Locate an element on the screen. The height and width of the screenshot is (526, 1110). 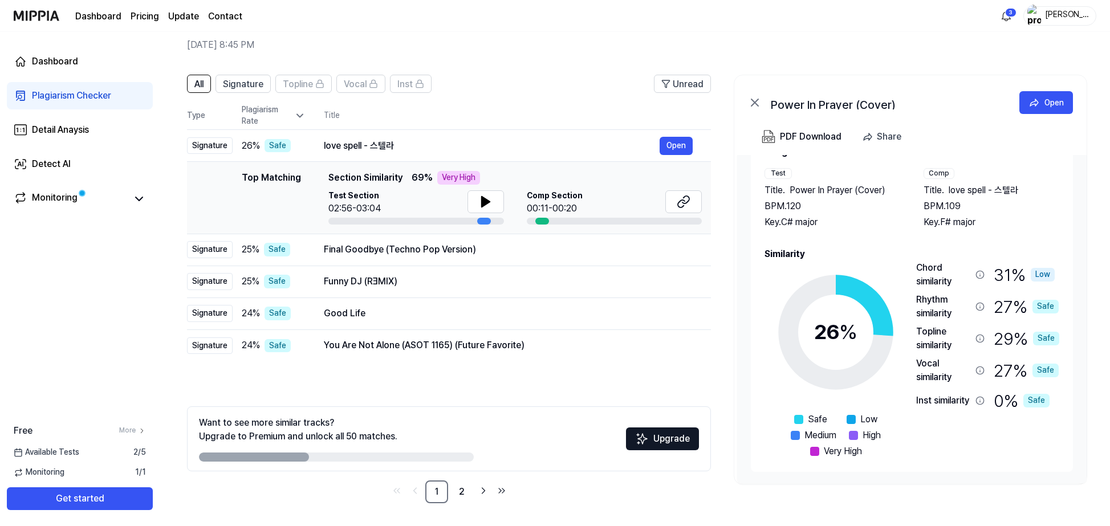
span: High is located at coordinates (872, 436).